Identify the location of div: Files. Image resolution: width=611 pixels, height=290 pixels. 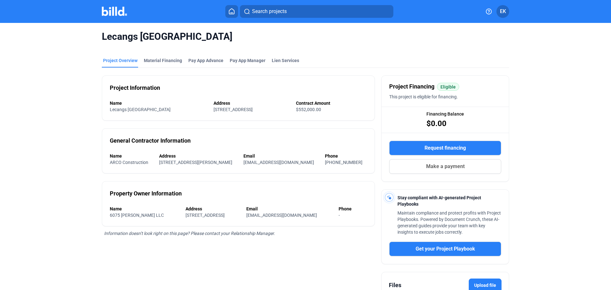
(395, 285).